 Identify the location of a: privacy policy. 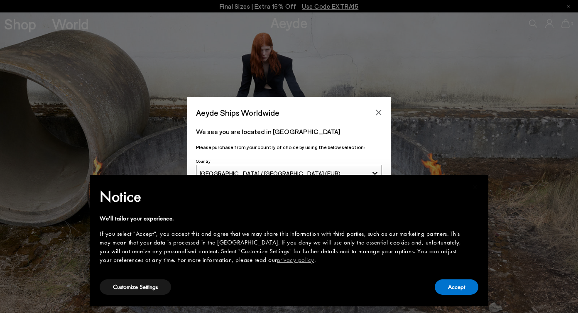
(296, 260).